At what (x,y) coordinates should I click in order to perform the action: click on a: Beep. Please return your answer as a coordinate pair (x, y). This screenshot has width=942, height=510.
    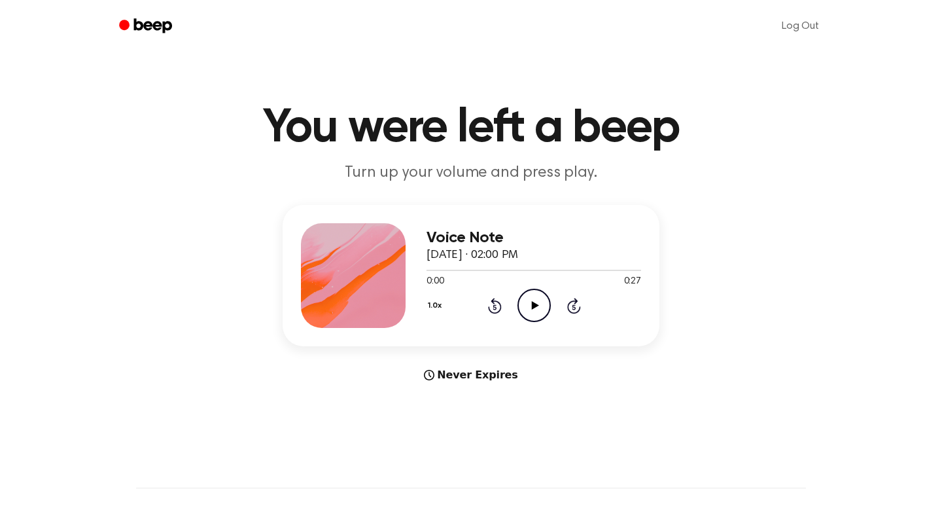
    Looking at the image, I should click on (147, 26).